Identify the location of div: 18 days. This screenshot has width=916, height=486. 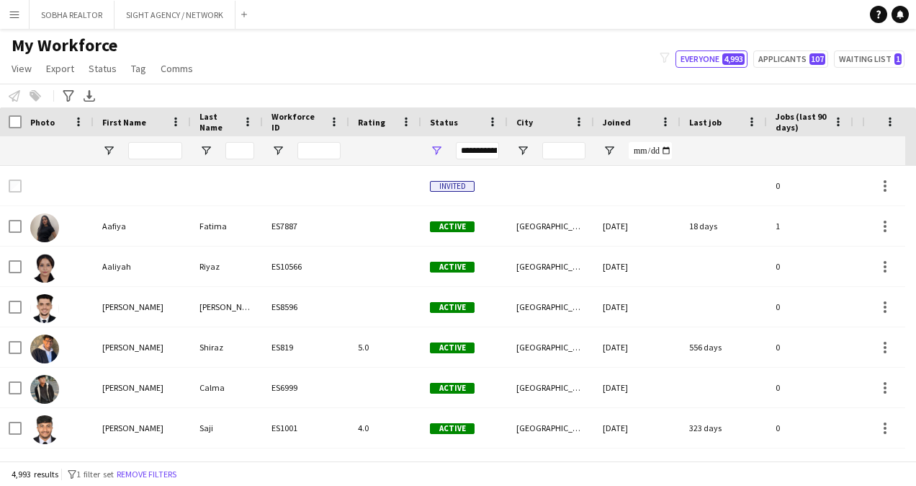
(724, 226).